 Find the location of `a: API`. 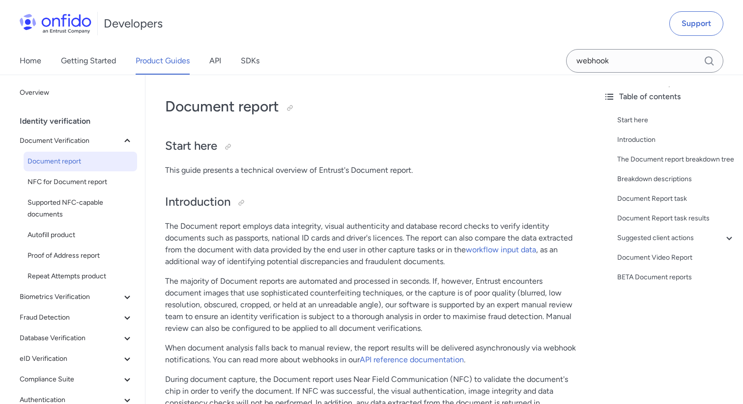

a: API is located at coordinates (215, 61).